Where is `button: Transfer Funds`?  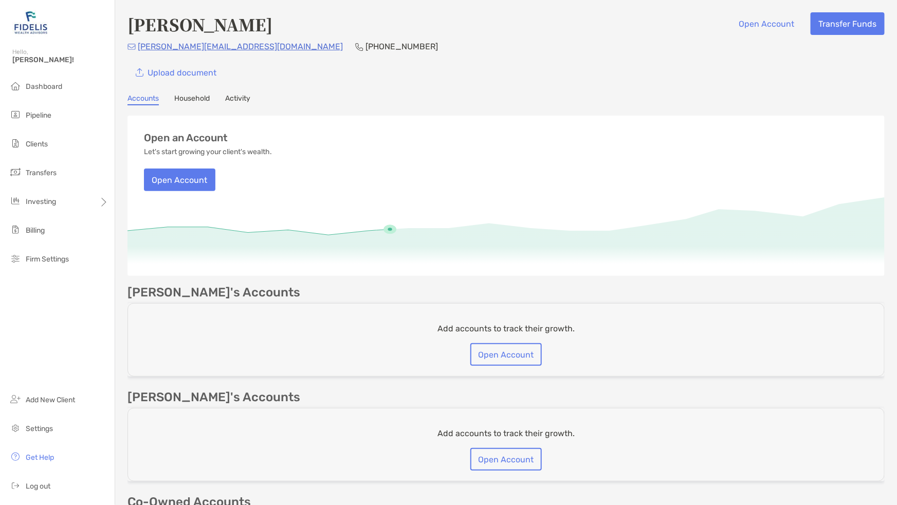
button: Transfer Funds is located at coordinates (848, 24).